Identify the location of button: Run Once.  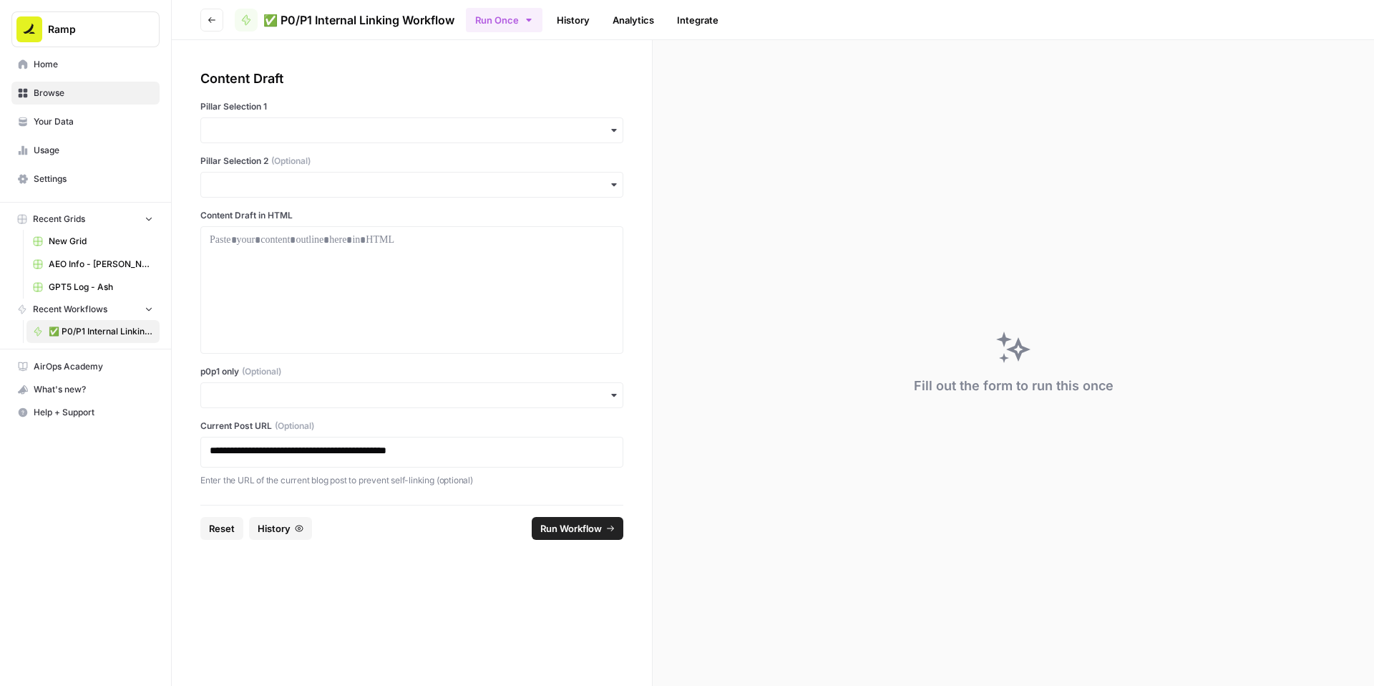
(504, 20).